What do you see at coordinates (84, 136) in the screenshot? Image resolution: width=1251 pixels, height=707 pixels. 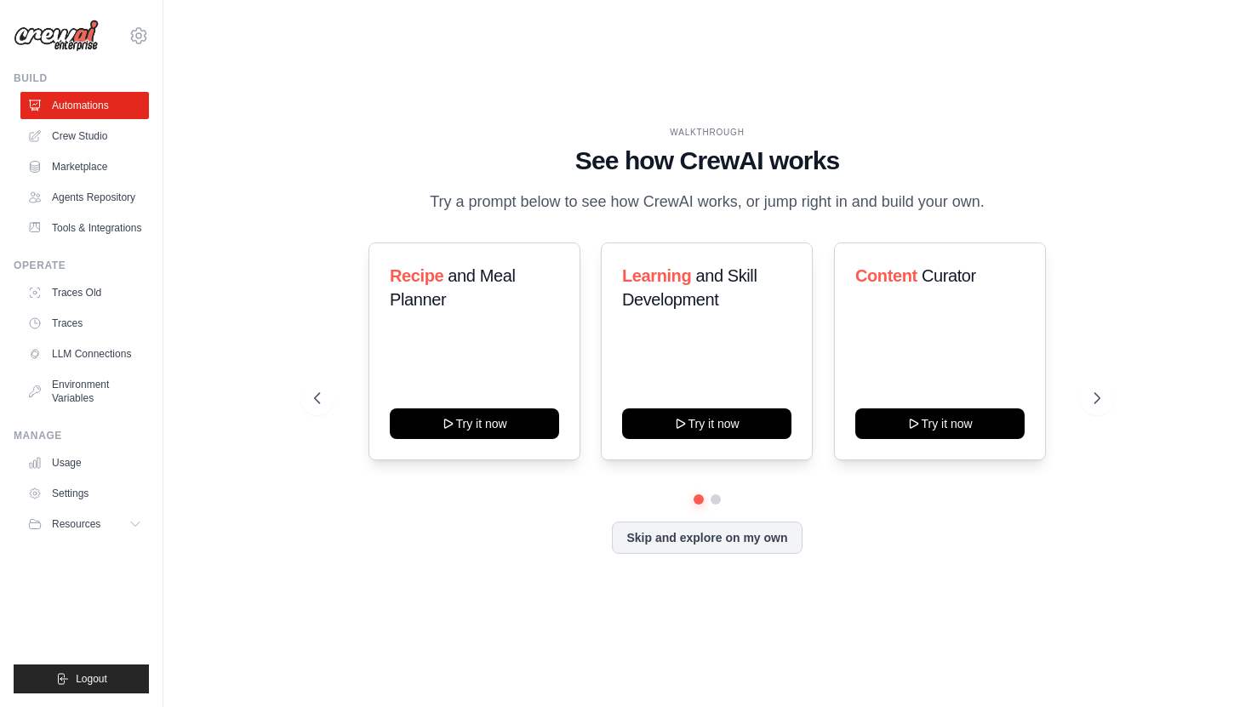 I see `a: Crew Studio` at bounding box center [84, 136].